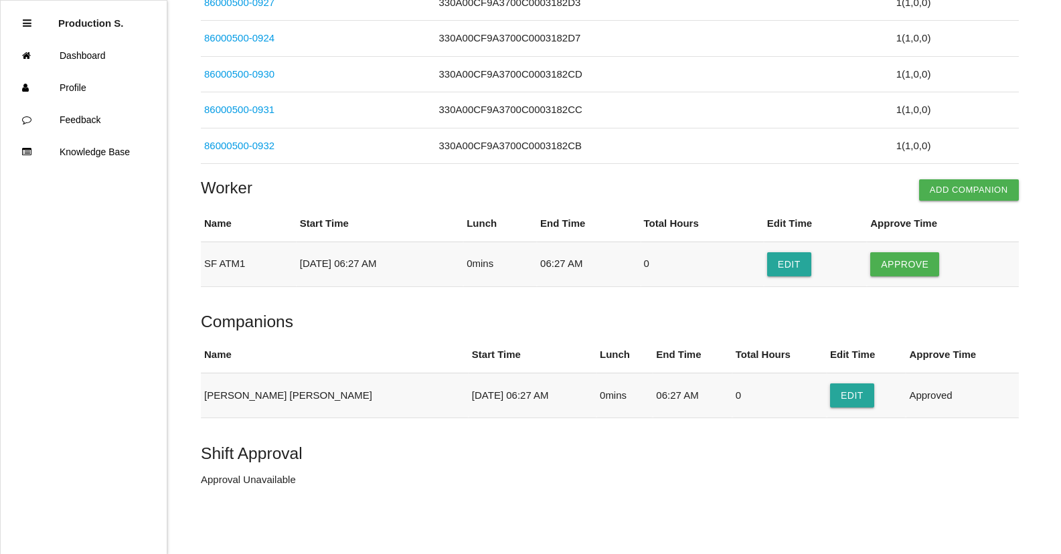  Describe the element at coordinates (610, 480) in the screenshot. I see `p: Approval Unavailable` at that location.